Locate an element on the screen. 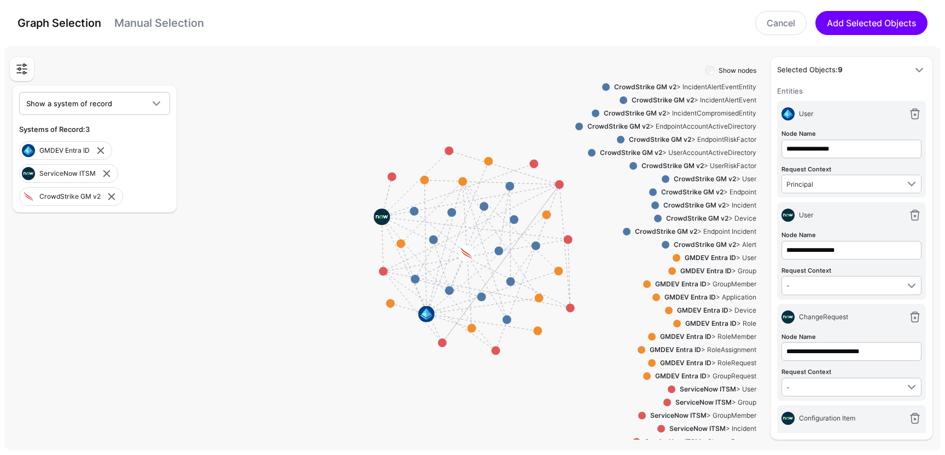 This screenshot has width=945, height=455. span: ChangeRequest is located at coordinates (824, 316).